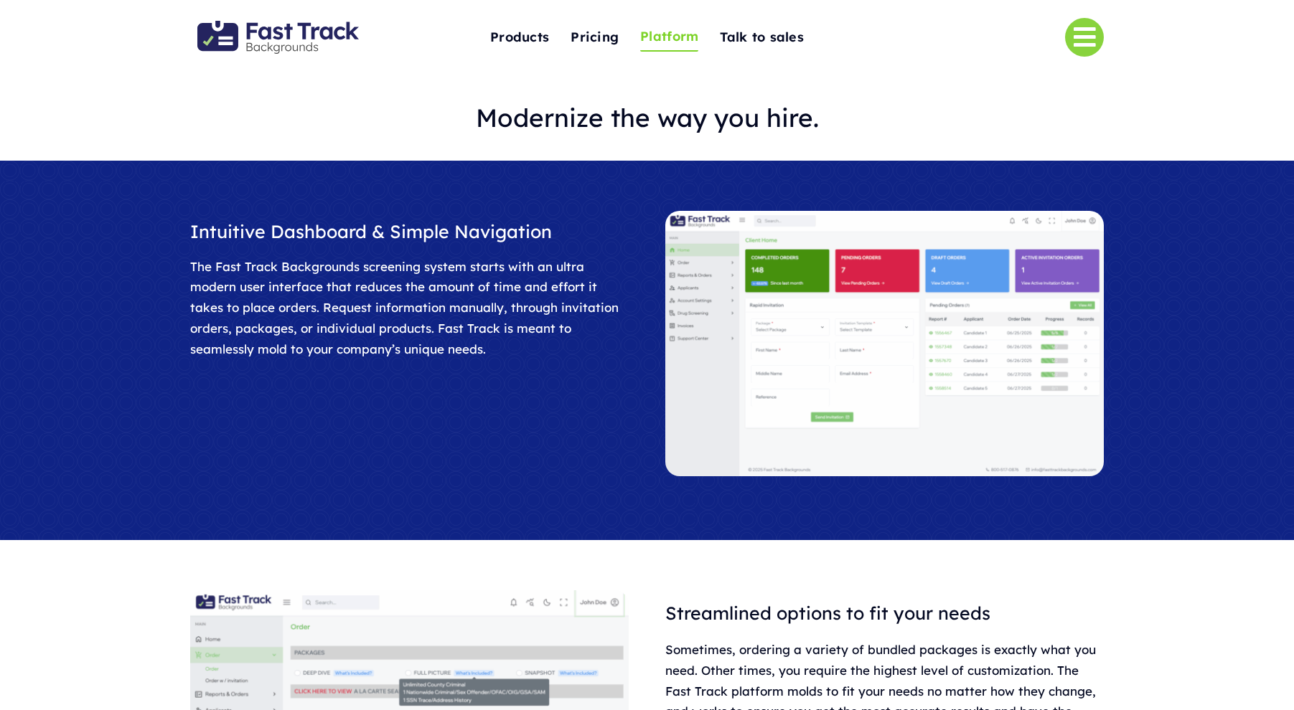 The image size is (1294, 710). Describe the element at coordinates (278, 37) in the screenshot. I see `img: Fast Track Backgrounds Logo` at that location.